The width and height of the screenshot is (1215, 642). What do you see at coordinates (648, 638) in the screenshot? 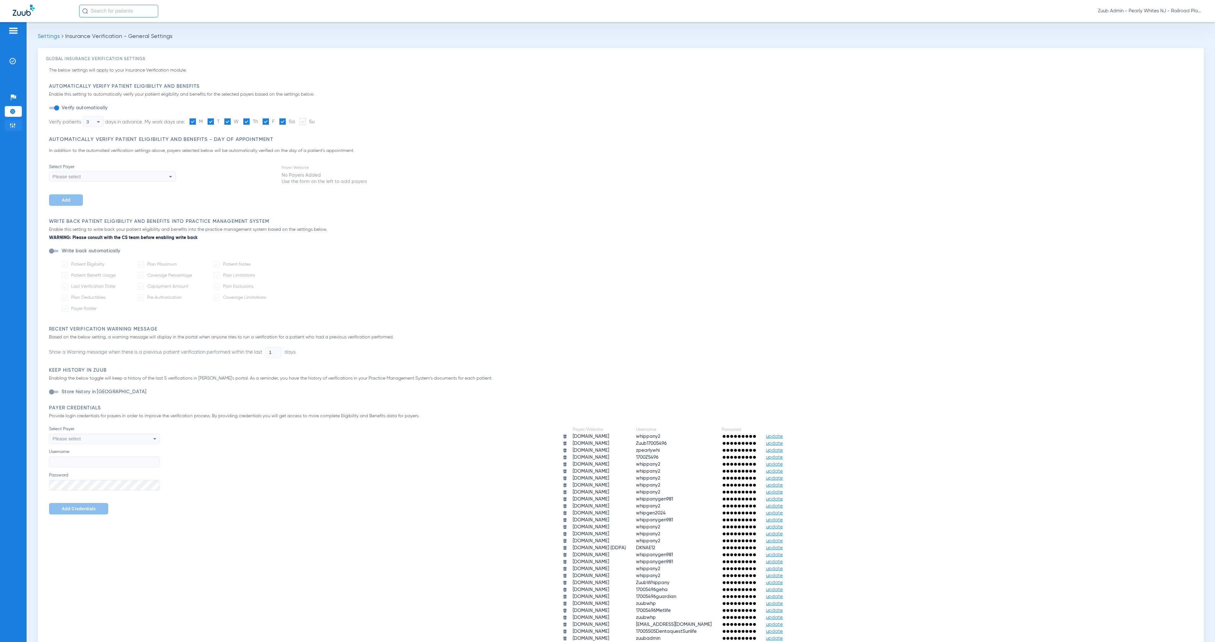
I see `span: zuubadmin` at bounding box center [648, 638].